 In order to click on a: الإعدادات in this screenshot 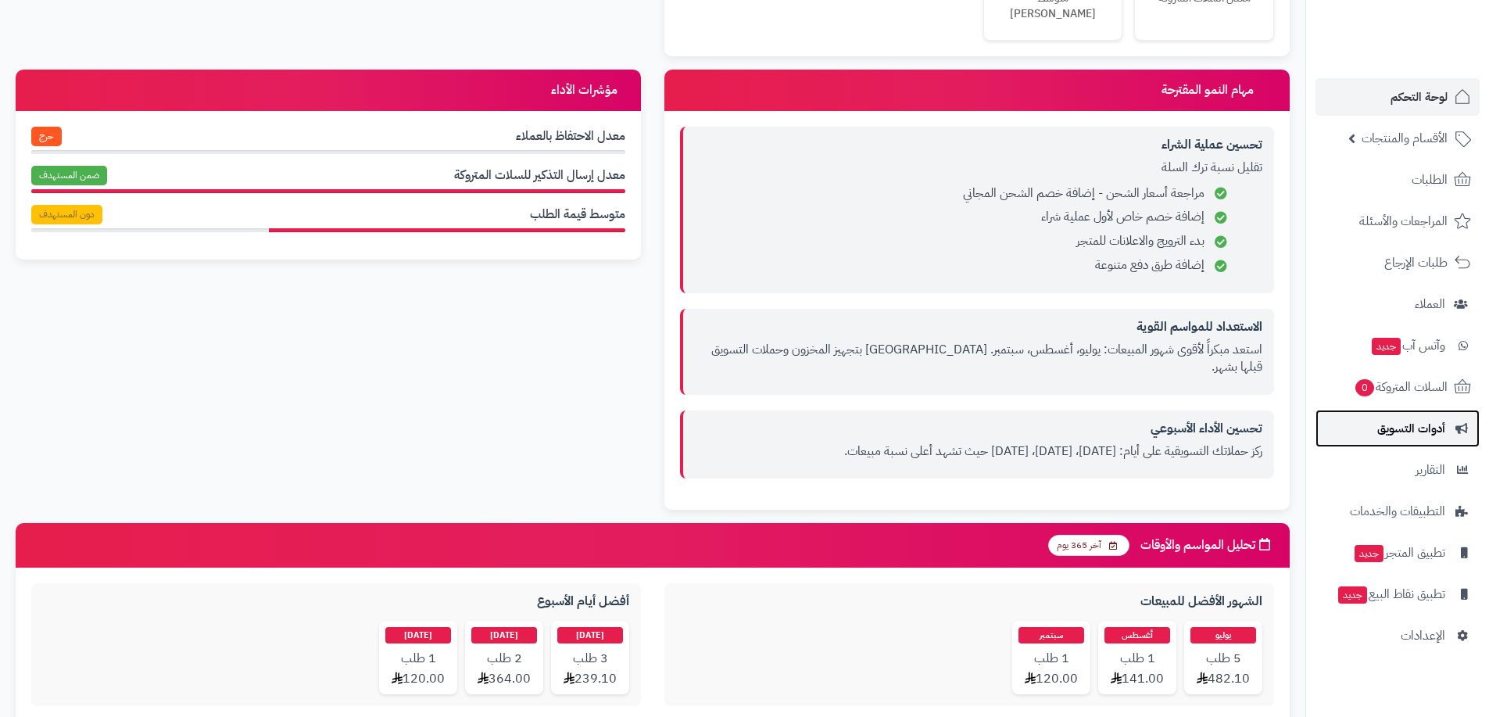, I will do `click(1398, 636)`.